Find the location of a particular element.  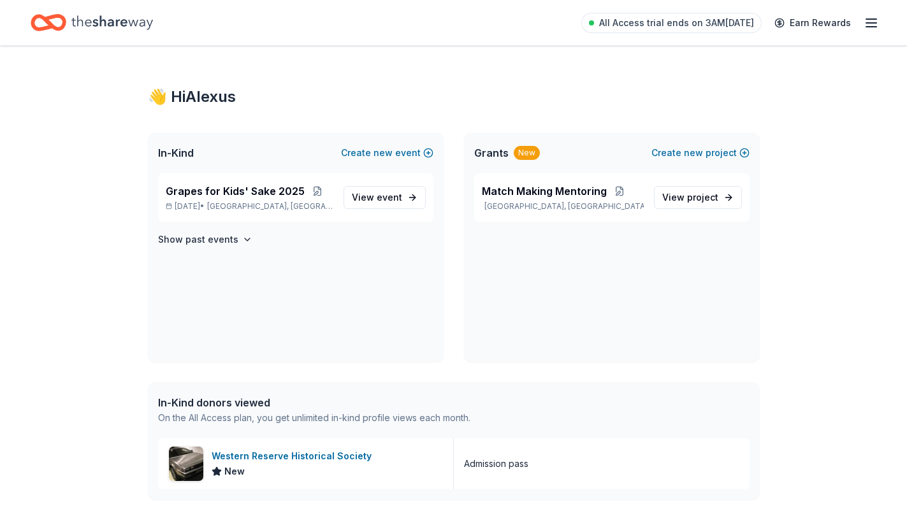

button: Createnewevent is located at coordinates (387, 153).